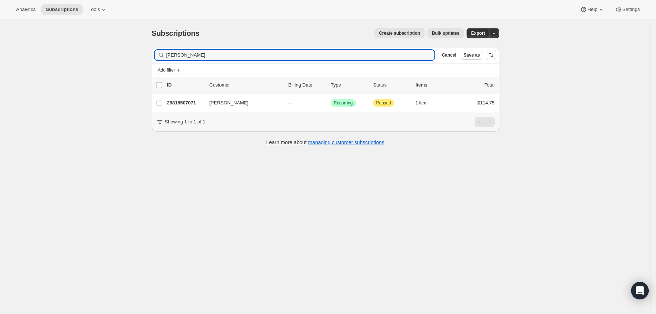 The height and width of the screenshot is (314, 656). I want to click on p: Billing Date, so click(307, 85).